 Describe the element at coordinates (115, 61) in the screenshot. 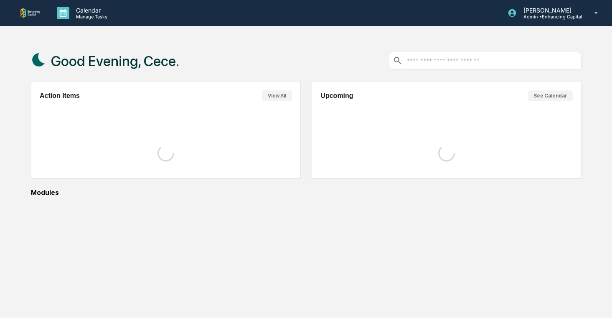

I see `h1: Good Evening, Cece.` at that location.